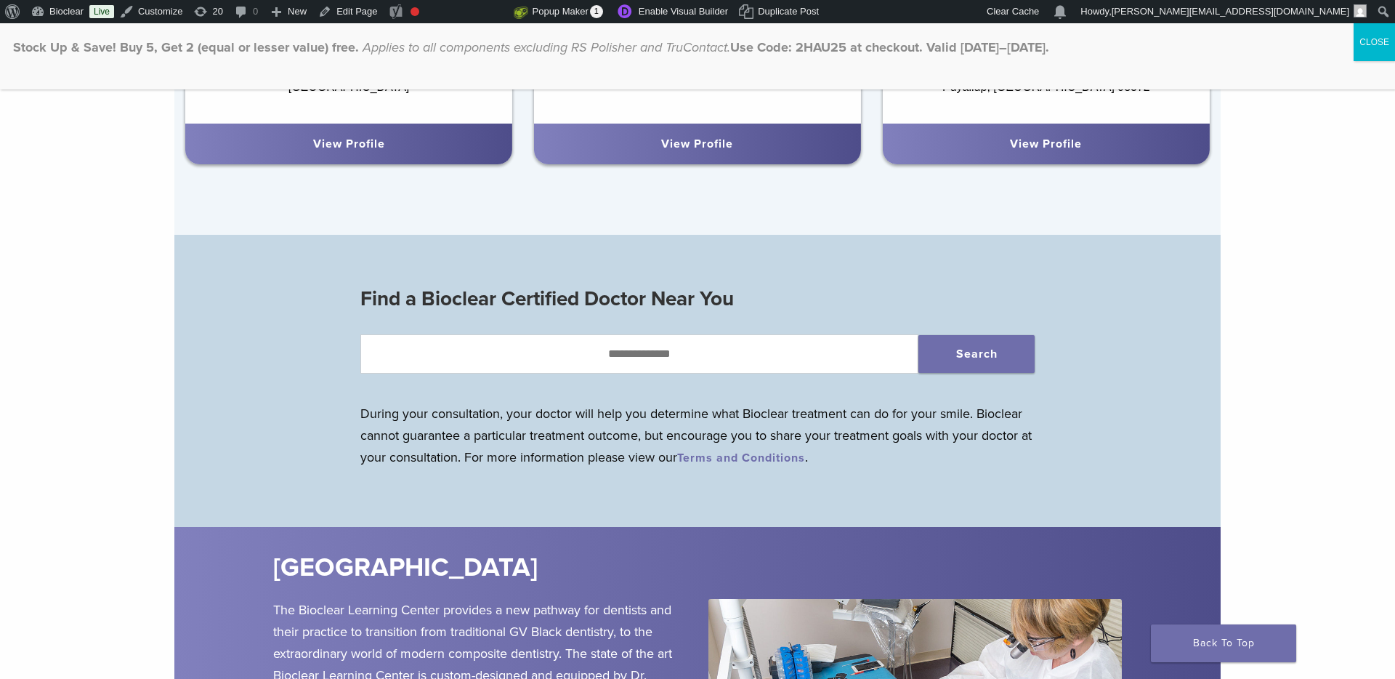  I want to click on button: Close, so click(1374, 42).